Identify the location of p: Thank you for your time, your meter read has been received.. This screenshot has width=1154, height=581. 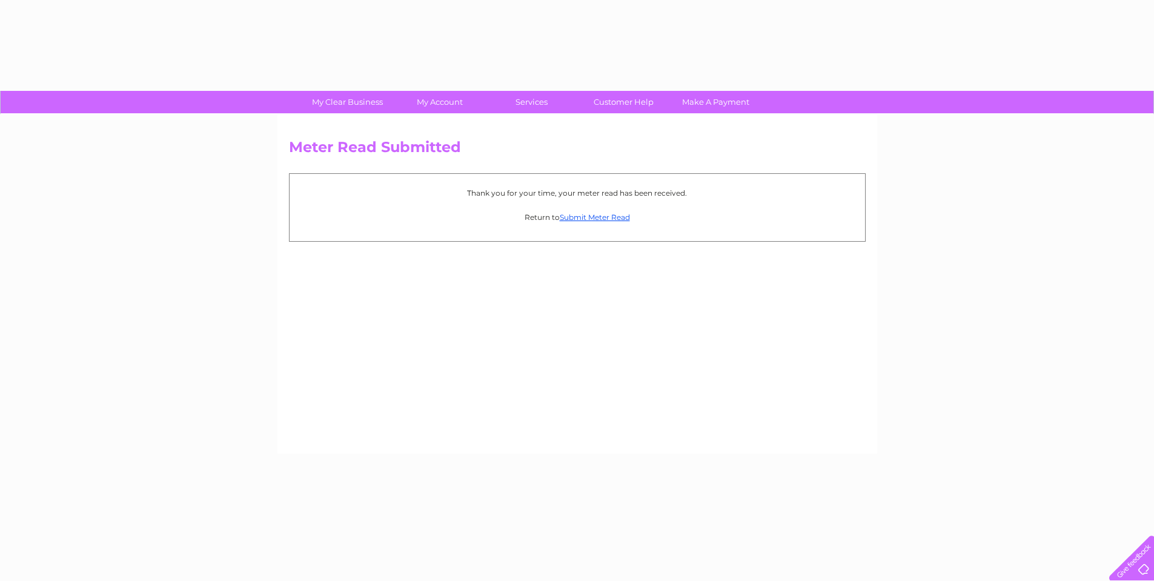
(577, 193).